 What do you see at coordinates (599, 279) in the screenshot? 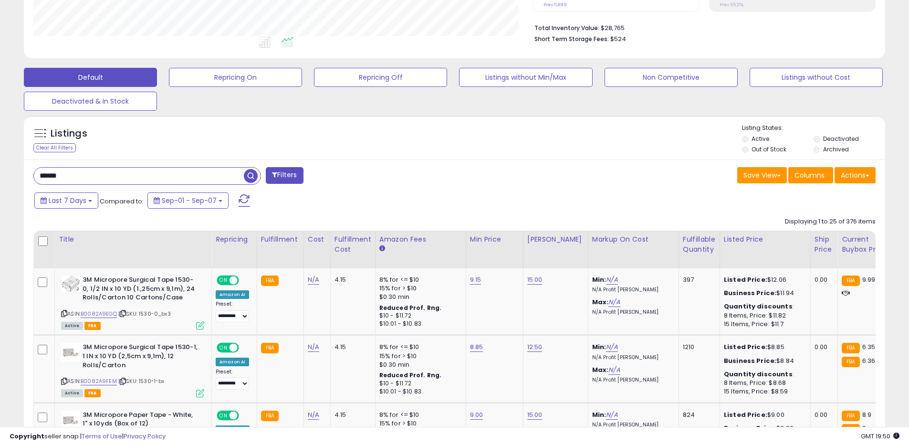
I see `b: Min:` at bounding box center [599, 279].